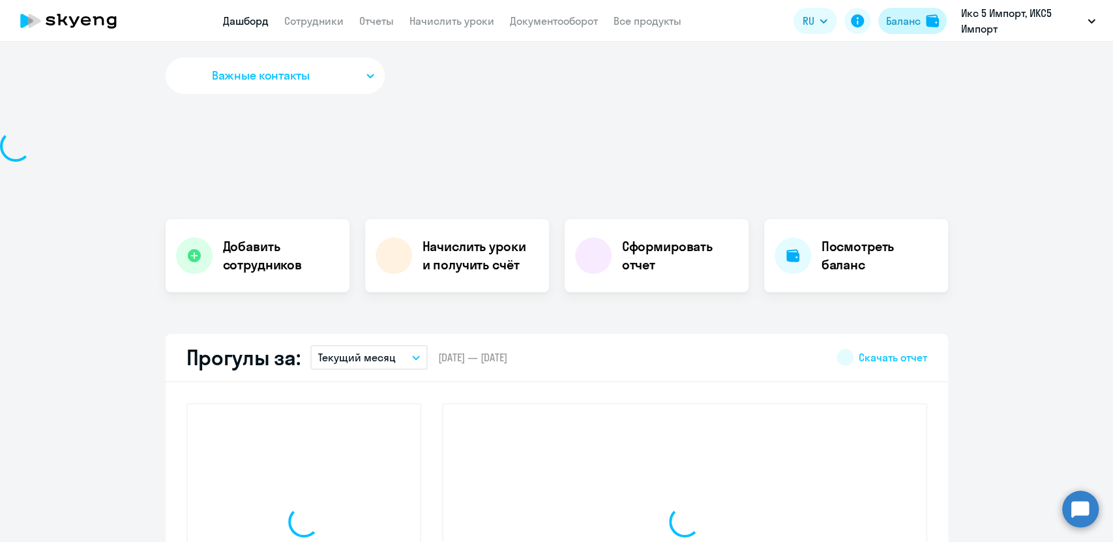 This screenshot has height=542, width=1113. Describe the element at coordinates (554, 21) in the screenshot. I see `a: Документооборот` at that location.